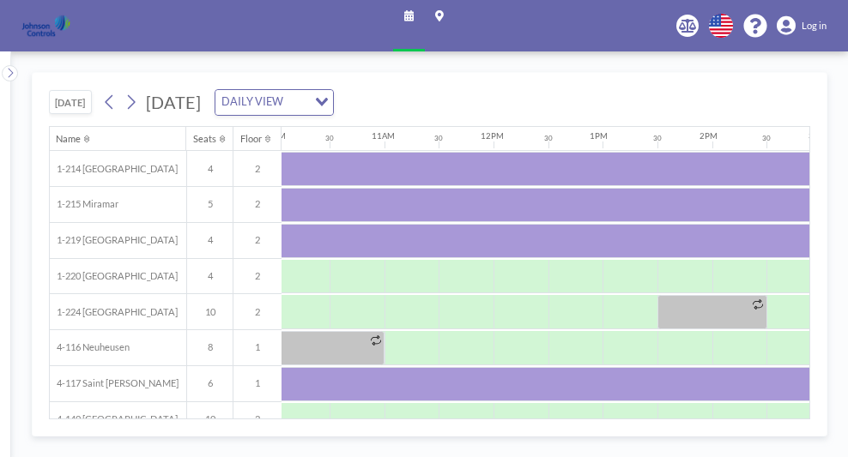 Image resolution: width=848 pixels, height=457 pixels. I want to click on div: 3PM, so click(817, 136).